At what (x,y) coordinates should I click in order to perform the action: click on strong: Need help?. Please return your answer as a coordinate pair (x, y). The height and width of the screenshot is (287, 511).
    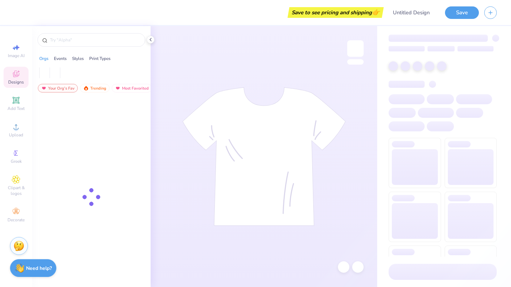
    Looking at the image, I should click on (39, 268).